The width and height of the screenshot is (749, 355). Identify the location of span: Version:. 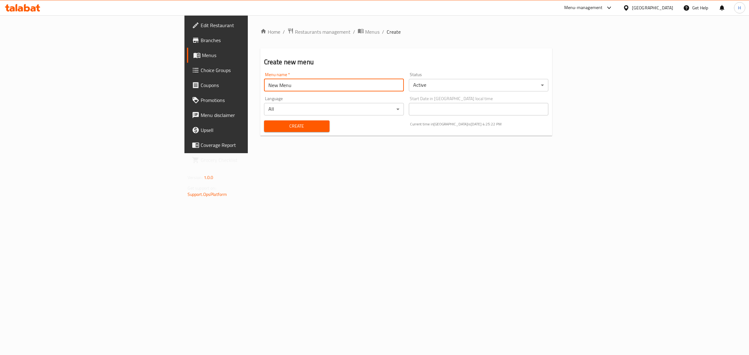
(195, 178).